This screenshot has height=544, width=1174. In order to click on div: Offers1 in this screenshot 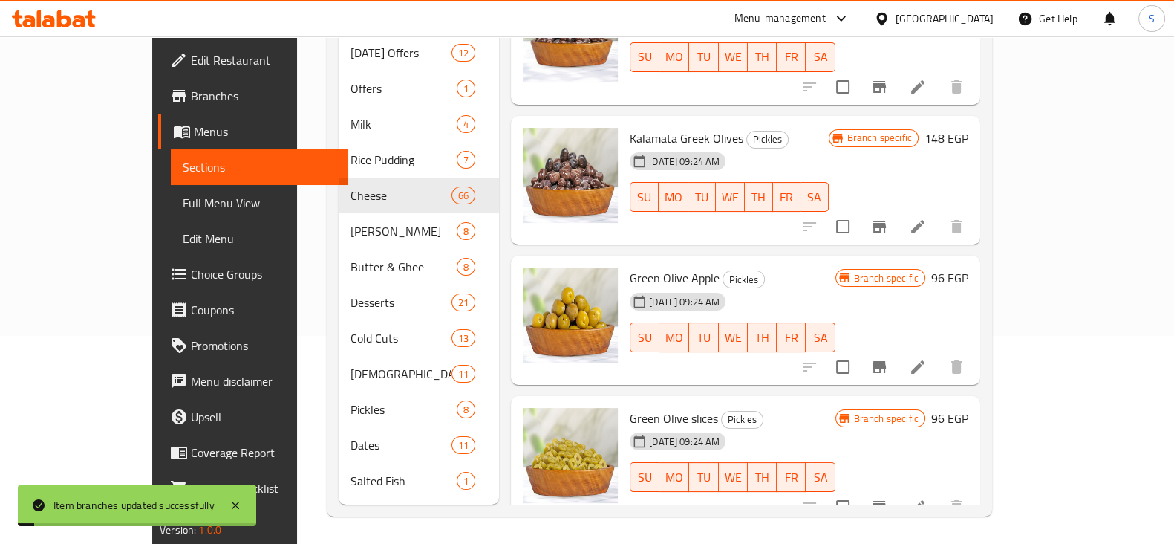, I will do `click(419, 88)`.